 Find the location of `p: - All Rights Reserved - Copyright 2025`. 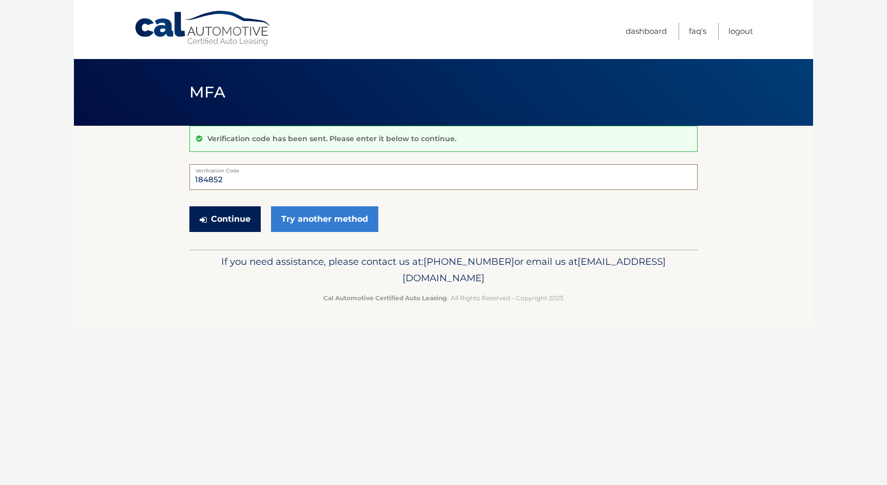

p: - All Rights Reserved - Copyright 2025 is located at coordinates (443, 298).